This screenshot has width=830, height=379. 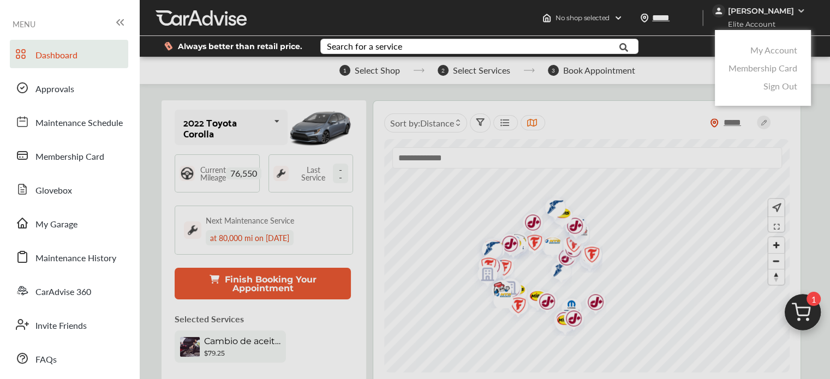 What do you see at coordinates (69, 223) in the screenshot?
I see `a: My Garage` at bounding box center [69, 223].